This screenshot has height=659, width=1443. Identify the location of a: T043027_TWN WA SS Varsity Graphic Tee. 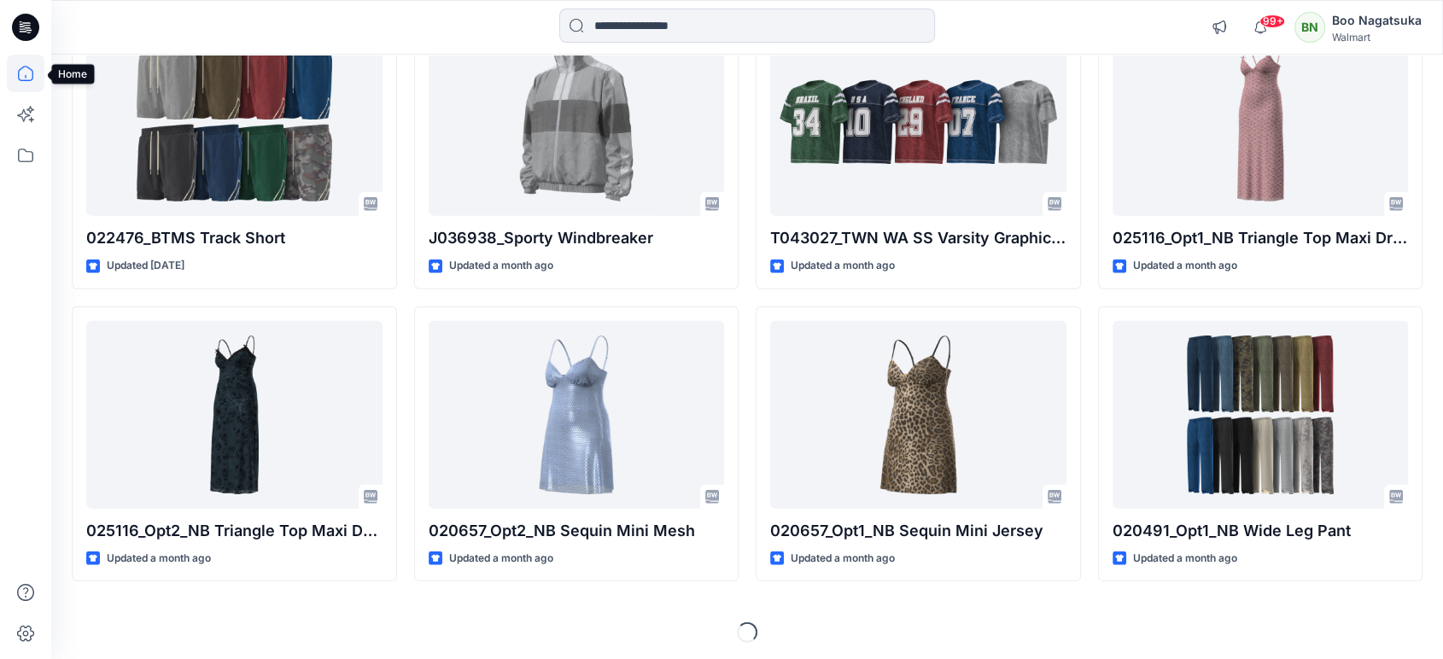
(918, 122).